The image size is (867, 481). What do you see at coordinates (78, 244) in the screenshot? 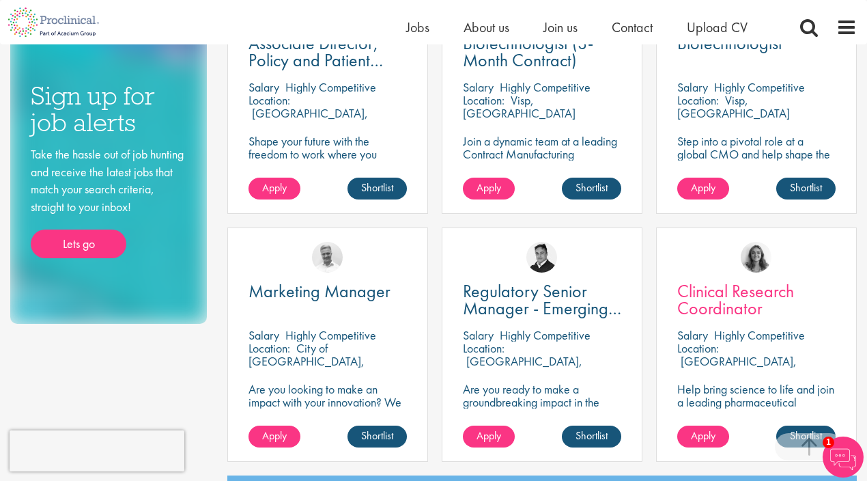
I see `a: Lets go` at bounding box center [78, 244].